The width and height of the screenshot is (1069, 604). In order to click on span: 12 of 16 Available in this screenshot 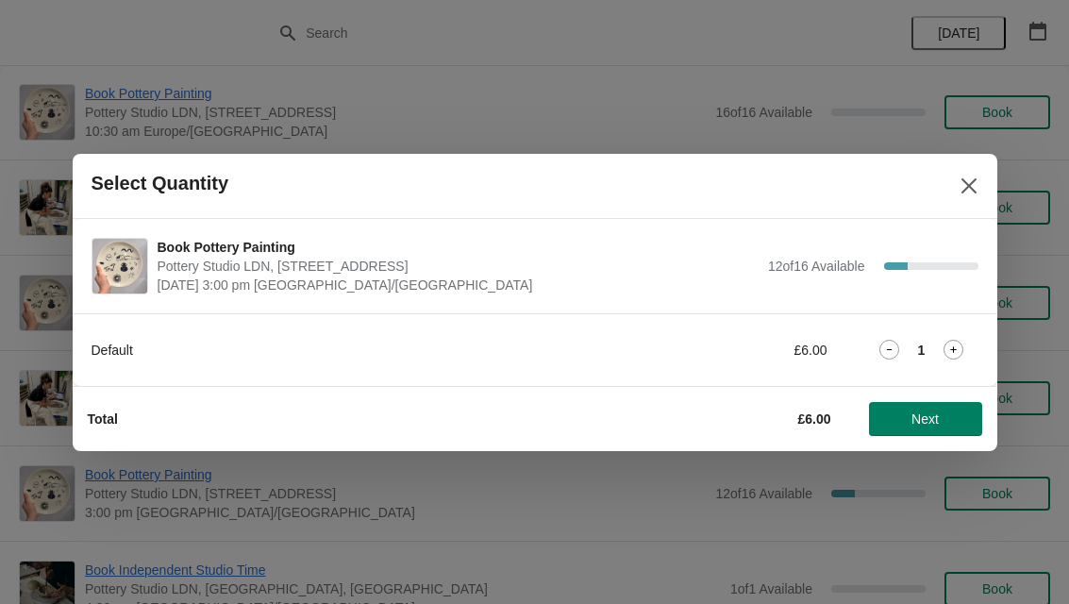, I will do `click(816, 266)`.